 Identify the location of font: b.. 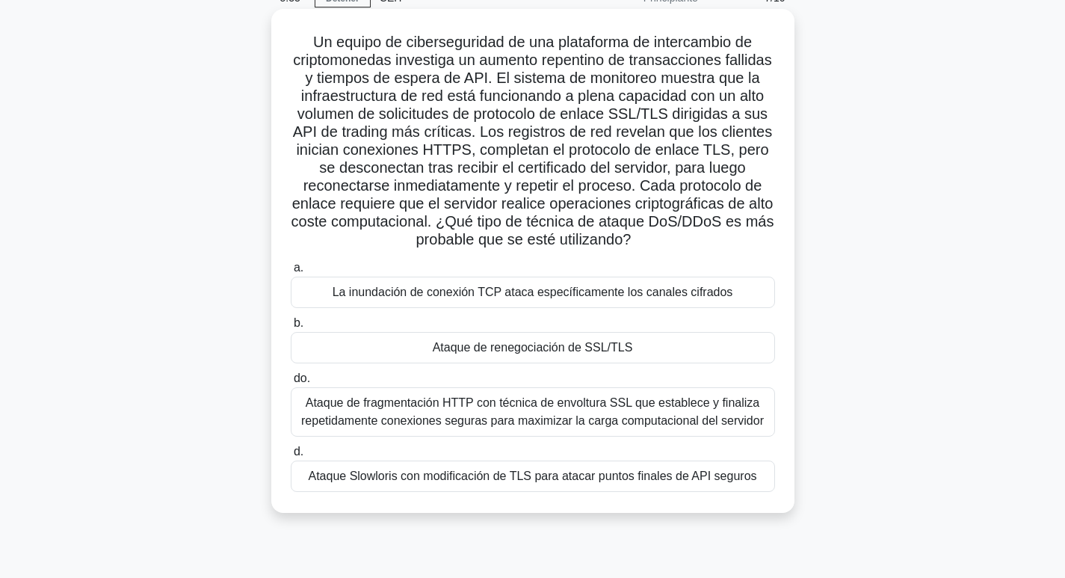
(298, 322).